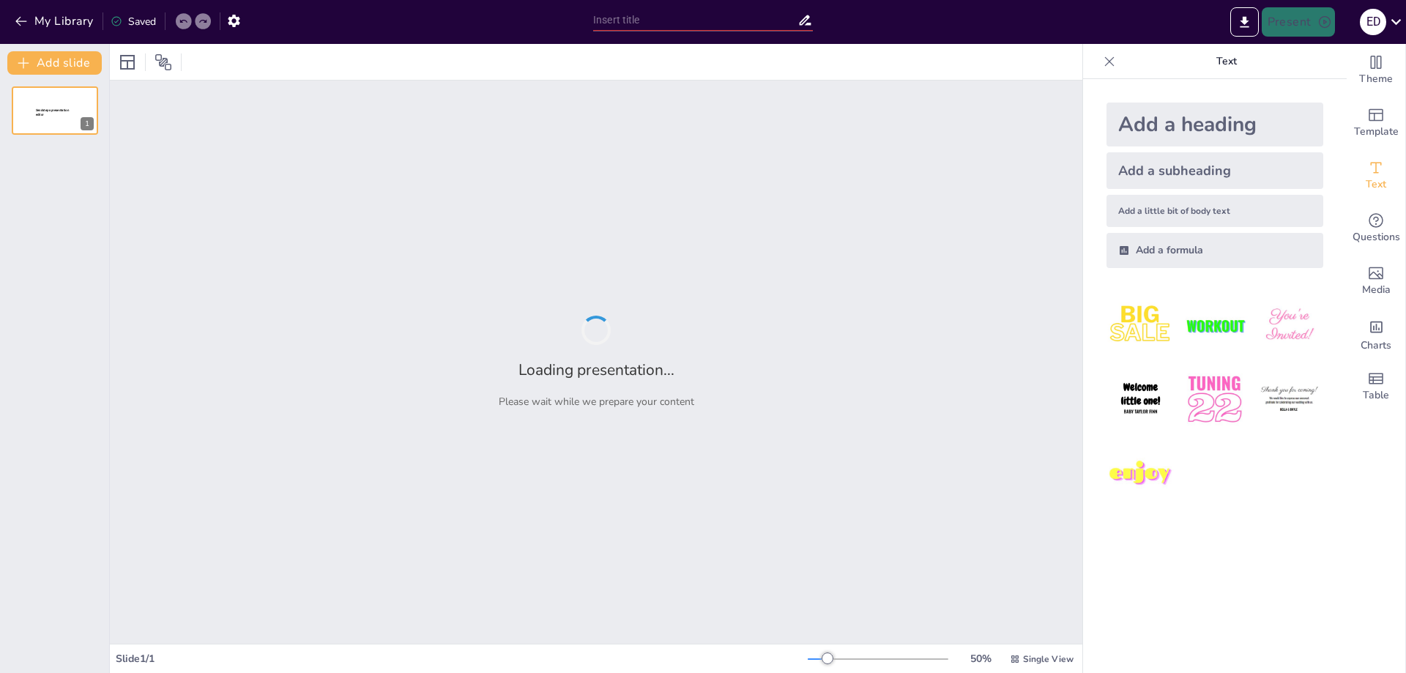 The height and width of the screenshot is (673, 1406). Describe the element at coordinates (1373, 22) in the screenshot. I see `button: E D` at that location.